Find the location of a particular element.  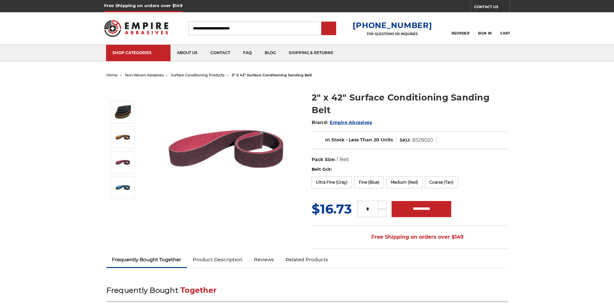

img: 2"x42" Fine Surface Conditioning Belt is located at coordinates (123, 187).